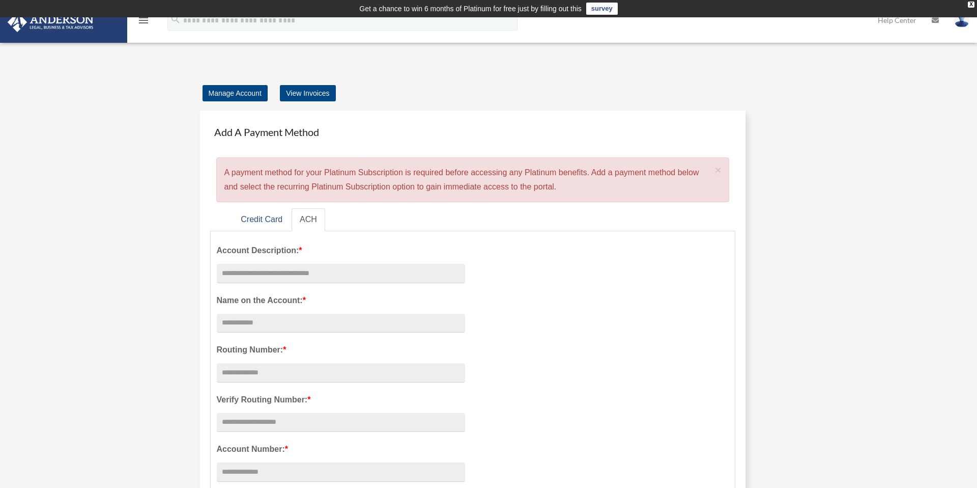 This screenshot has width=977, height=488. Describe the element at coordinates (341, 300) in the screenshot. I see `label: Name on the Account:` at that location.